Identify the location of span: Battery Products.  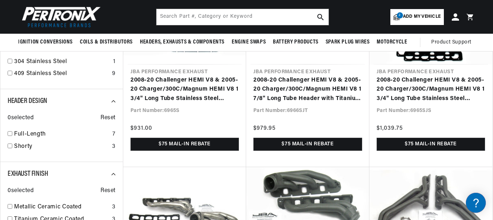
(296, 42).